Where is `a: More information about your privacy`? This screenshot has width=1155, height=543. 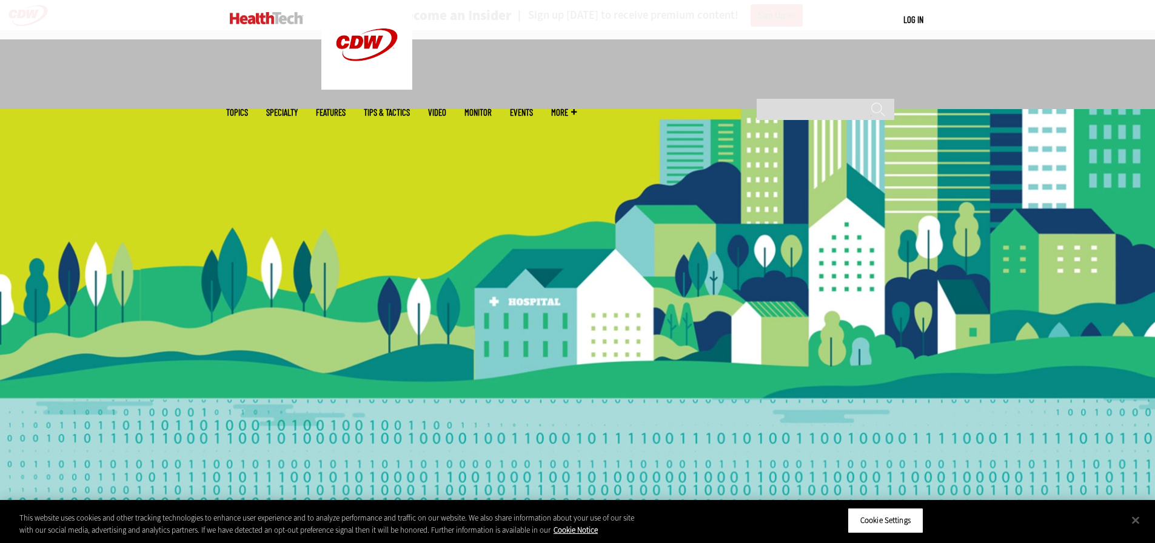 a: More information about your privacy is located at coordinates (575, 530).